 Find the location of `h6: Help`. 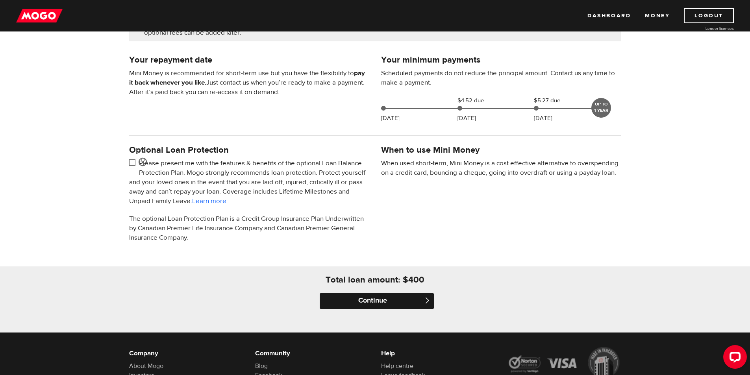

h6: Help is located at coordinates (438, 353).